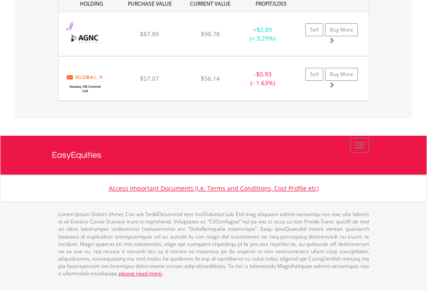 Image resolution: width=427 pixels, height=290 pixels. Describe the element at coordinates (85, 38) in the screenshot. I see `img: EQU.US.AGNC.png` at that location.